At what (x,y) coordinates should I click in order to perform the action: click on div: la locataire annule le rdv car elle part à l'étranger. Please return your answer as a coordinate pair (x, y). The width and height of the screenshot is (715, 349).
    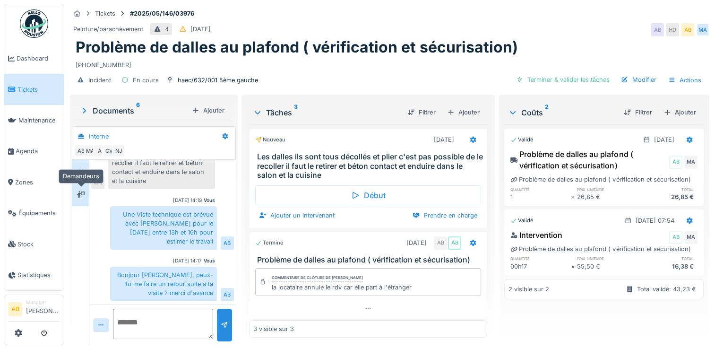
    Looking at the image, I should click on (342, 287).